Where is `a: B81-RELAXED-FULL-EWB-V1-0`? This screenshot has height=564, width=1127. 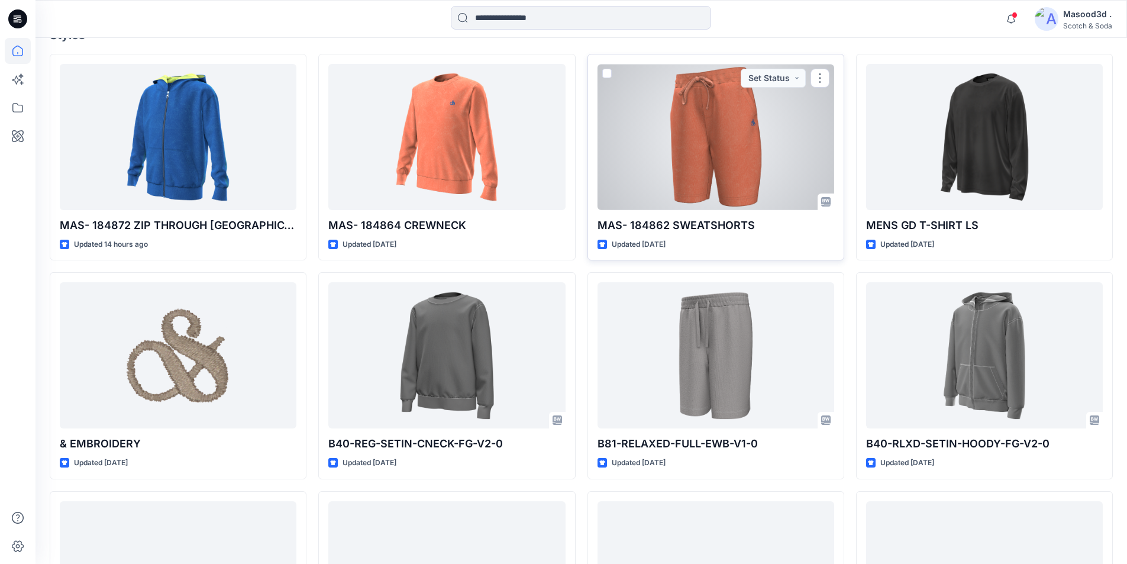
a: B81-RELAXED-FULL-EWB-V1-0 is located at coordinates (716, 355).